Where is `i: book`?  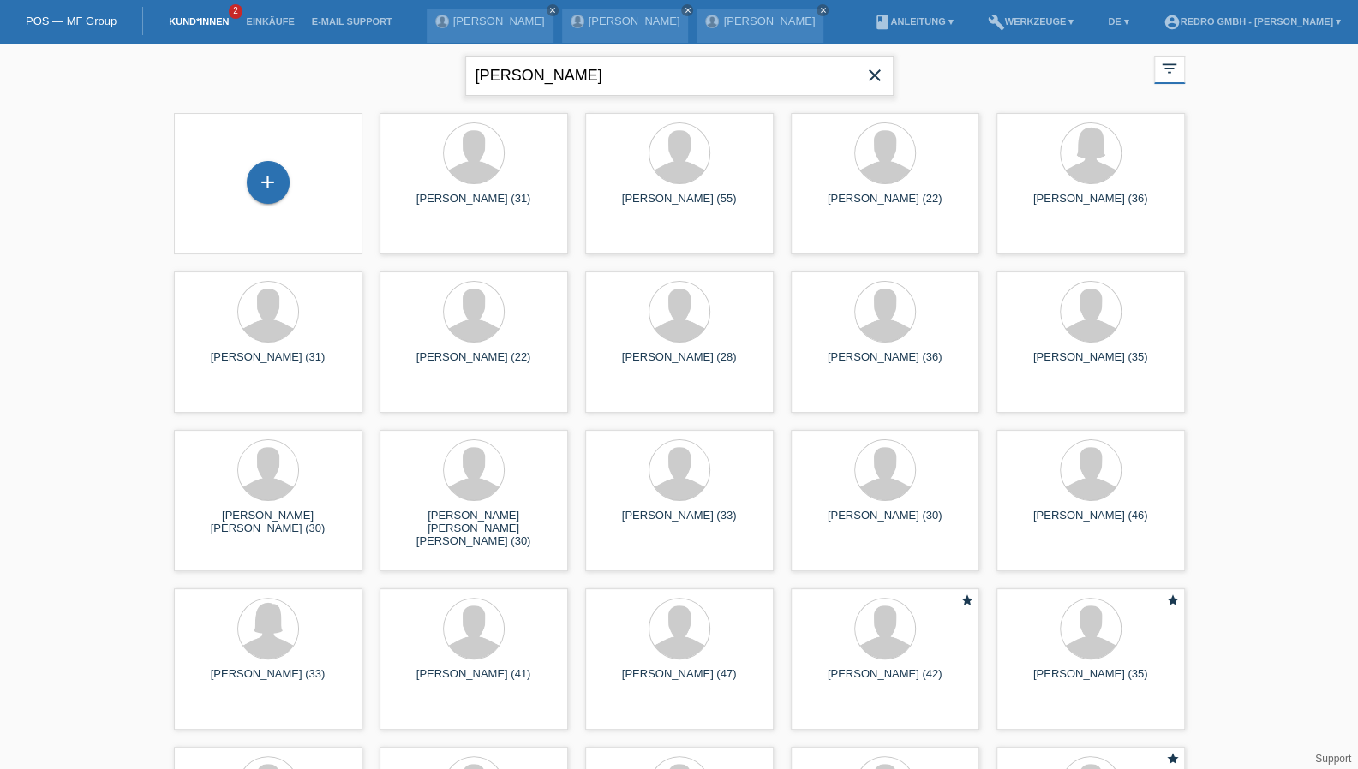 i: book is located at coordinates (881, 22).